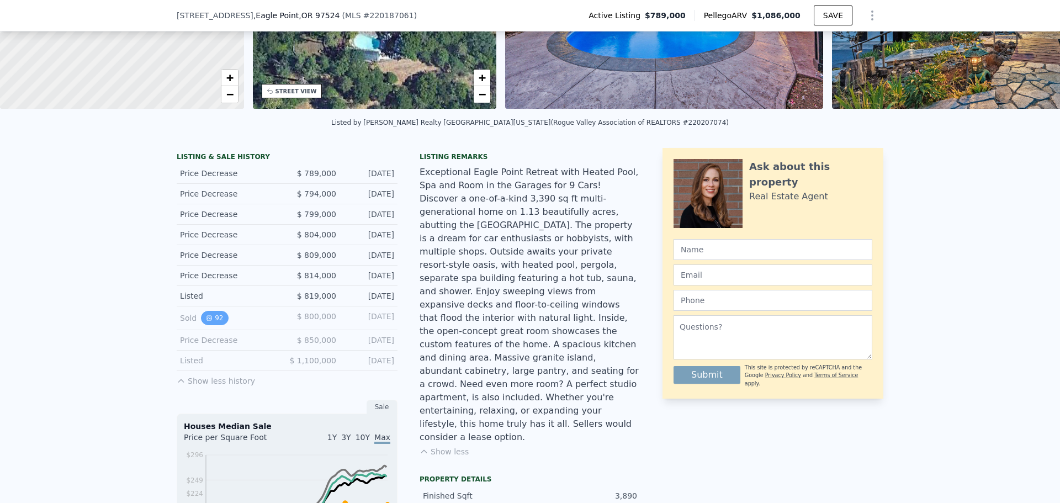 The height and width of the screenshot is (503, 1060). Describe the element at coordinates (332, 437) in the screenshot. I see `span: 1Y` at that location.